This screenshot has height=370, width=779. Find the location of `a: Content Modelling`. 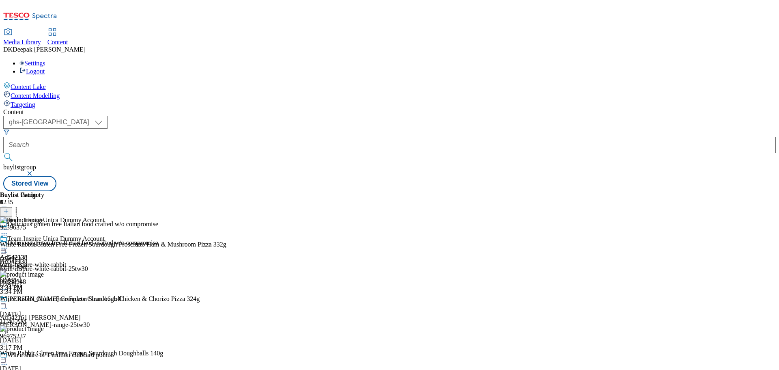

a: Content Modelling is located at coordinates (389, 95).